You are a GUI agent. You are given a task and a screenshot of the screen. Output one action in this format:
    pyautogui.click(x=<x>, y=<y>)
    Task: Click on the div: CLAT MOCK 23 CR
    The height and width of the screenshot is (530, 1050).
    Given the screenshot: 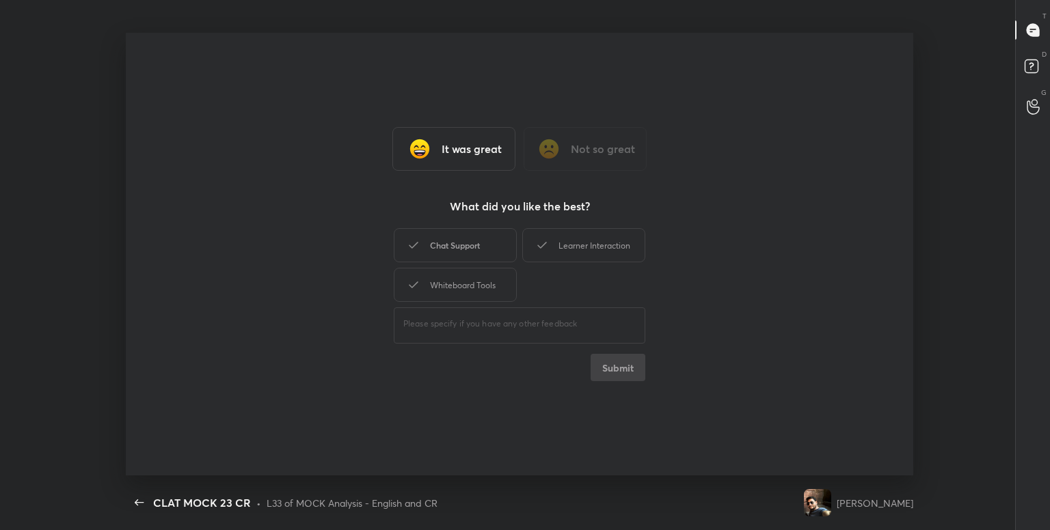 What is the action you would take?
    pyautogui.click(x=202, y=503)
    